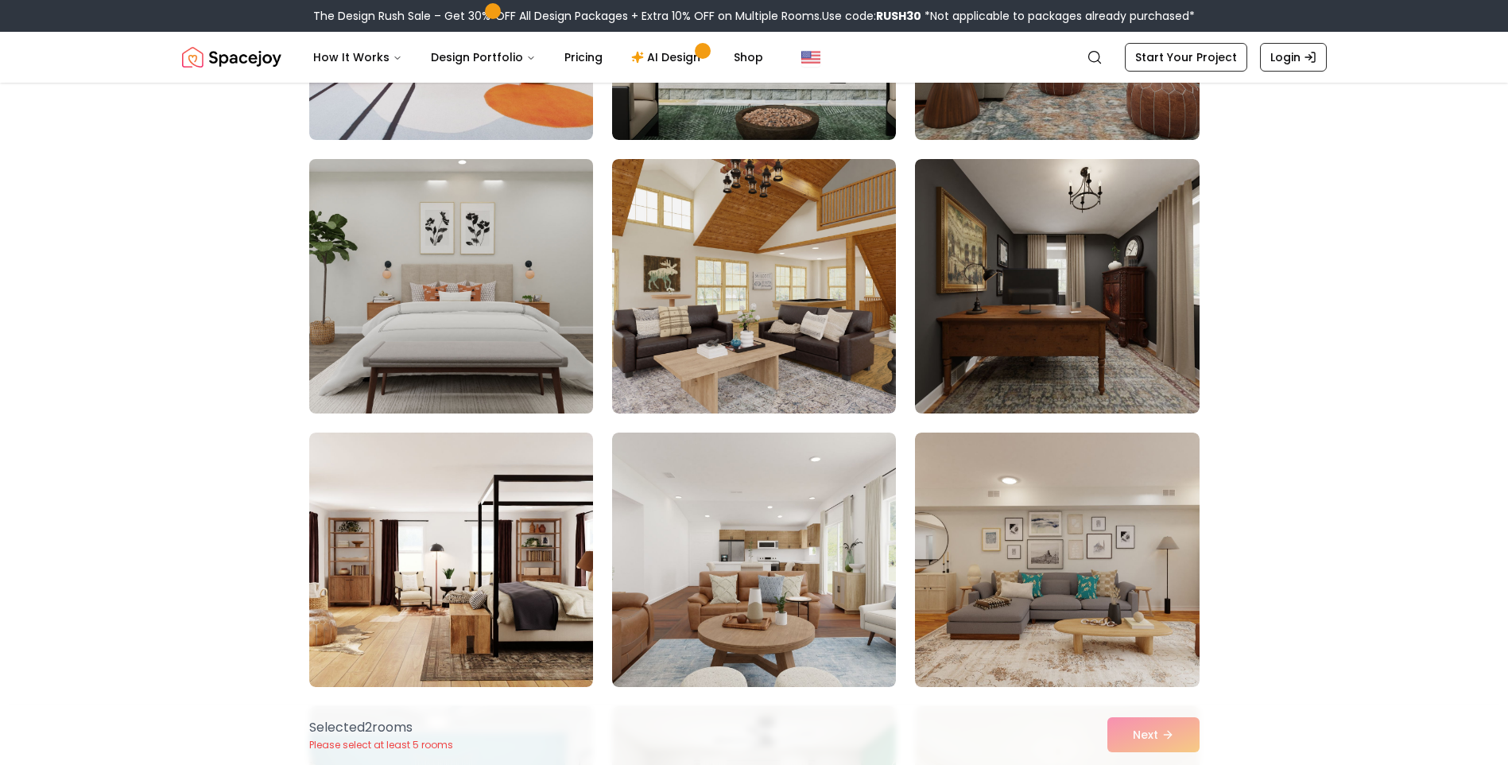 The height and width of the screenshot is (765, 1508). Describe the element at coordinates (381, 727) in the screenshot. I see `p: Selected 2 room s` at that location.